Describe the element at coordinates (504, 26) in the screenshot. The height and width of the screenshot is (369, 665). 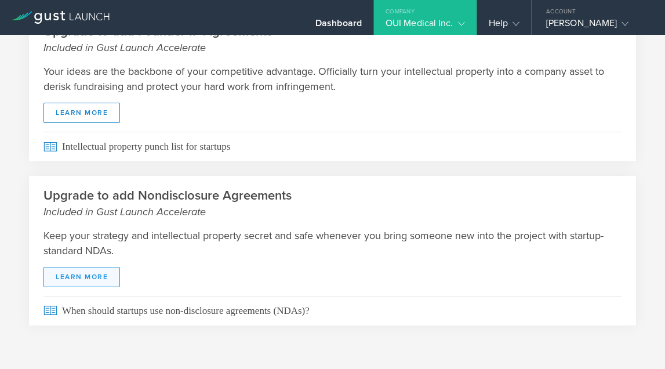
I see `div: Help` at that location.